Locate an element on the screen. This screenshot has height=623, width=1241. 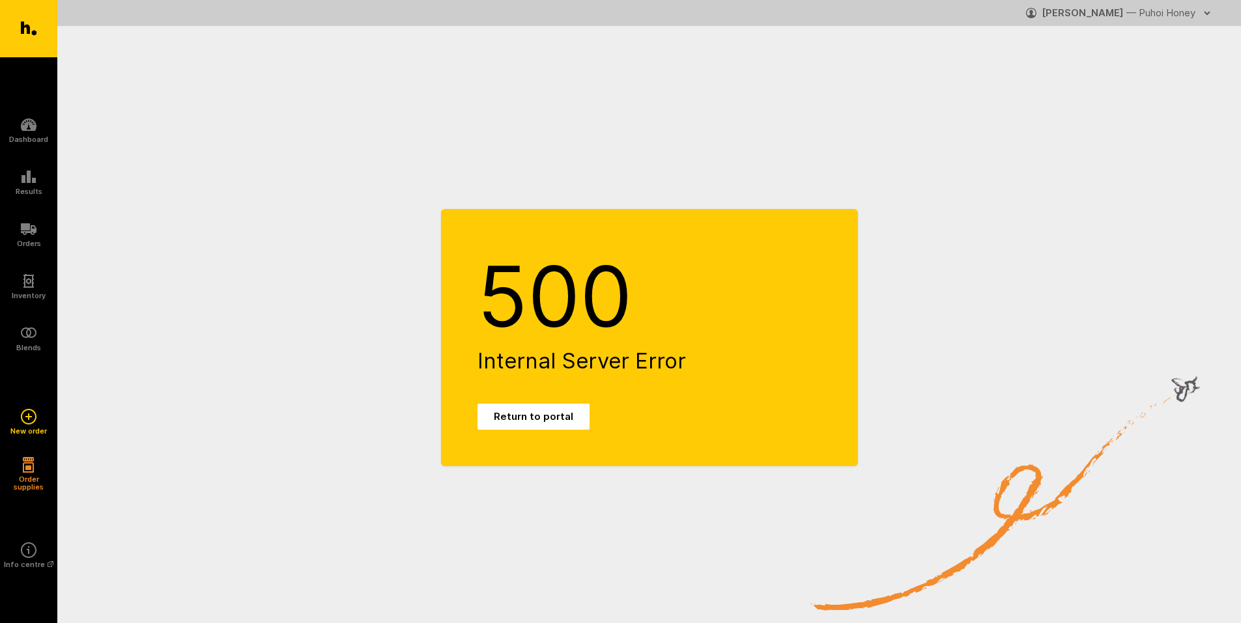
h2: Internal Server Error is located at coordinates (649, 361).